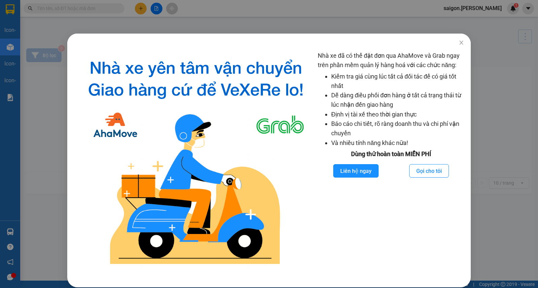  Describe the element at coordinates (397, 100) in the screenshot. I see `li: Dễ dàng điều phối đơn hàng ở tất cả trạng thái từ lúc nhận đến giao hàng` at that location.